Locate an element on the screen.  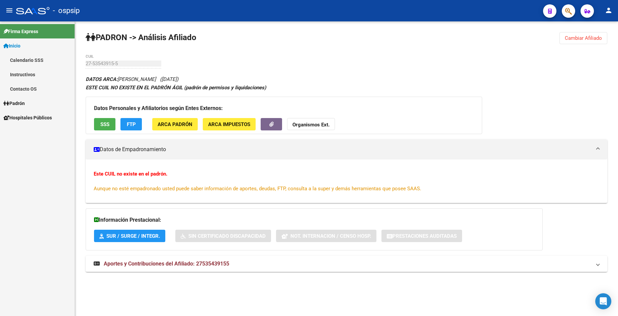
mat-panel-title: Datos de Empadronamiento is located at coordinates (342, 150).